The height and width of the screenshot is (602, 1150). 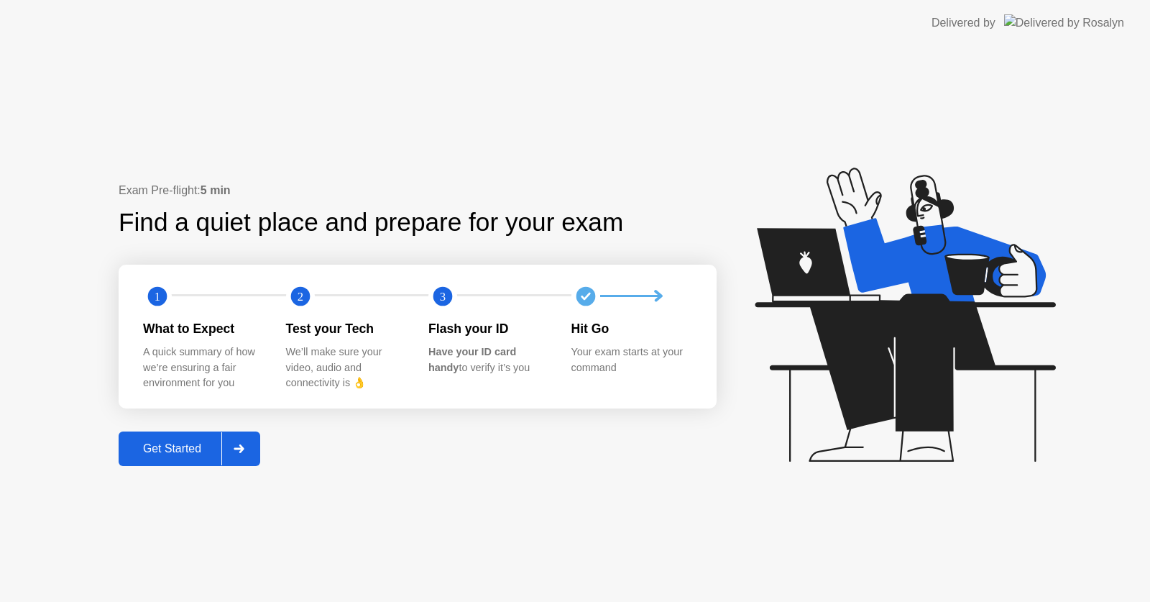 What do you see at coordinates (189, 449) in the screenshot?
I see `button: Get Started` at bounding box center [189, 449].